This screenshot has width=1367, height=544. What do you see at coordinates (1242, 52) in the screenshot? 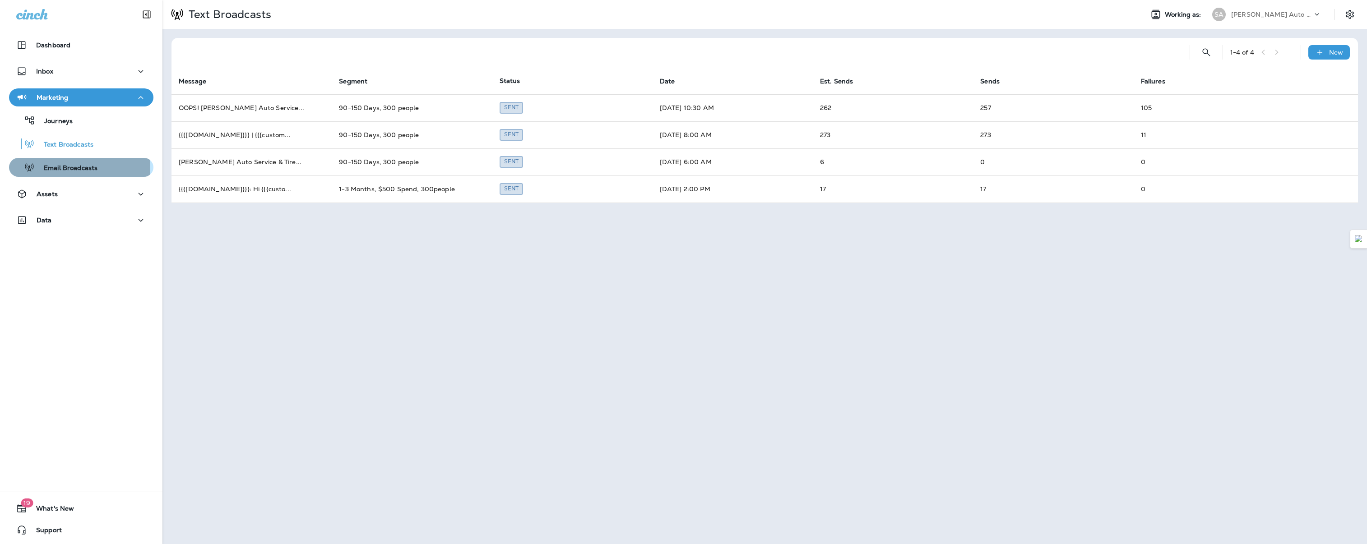
I see `div: 1 - 4 of 4` at bounding box center [1242, 52].